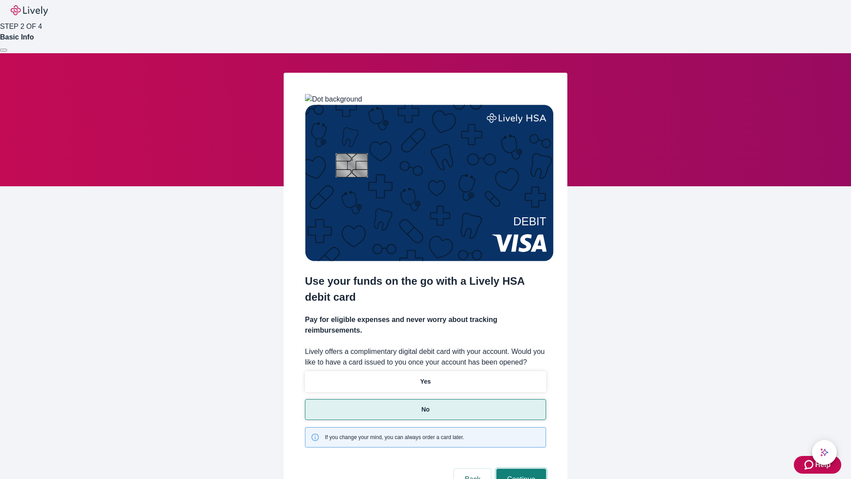 Image resolution: width=851 pixels, height=479 pixels. What do you see at coordinates (395, 437) in the screenshot?
I see `span: If you change your mind, you can always order a card later.` at bounding box center [395, 437].